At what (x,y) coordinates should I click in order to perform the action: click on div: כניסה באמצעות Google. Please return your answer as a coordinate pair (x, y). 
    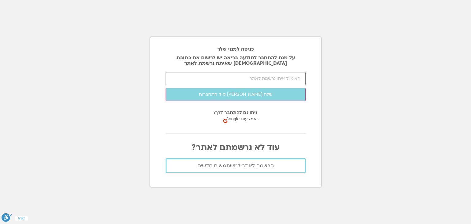
    Looking at the image, I should click on (252, 119).